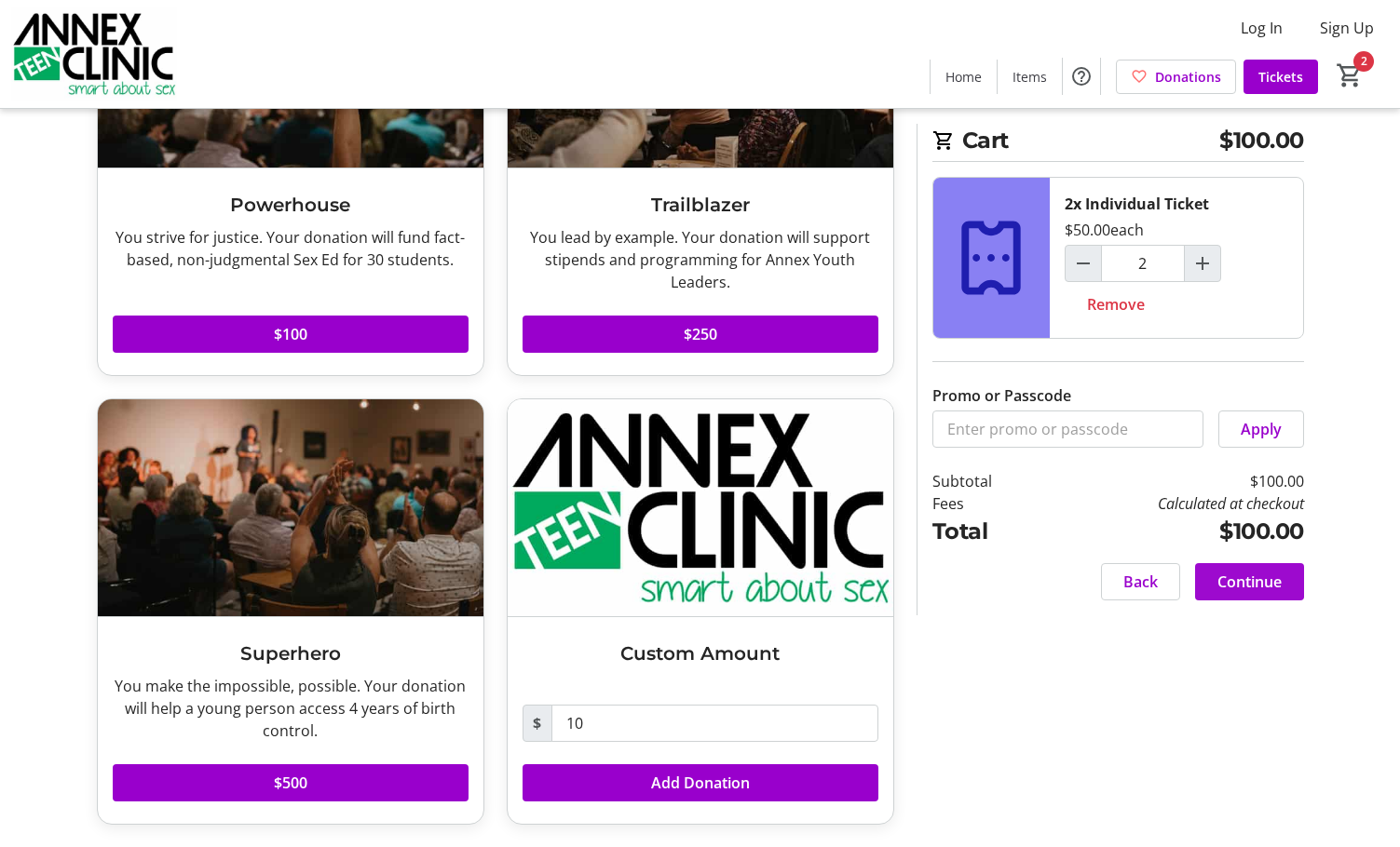 Image resolution: width=1400 pixels, height=847 pixels. Describe the element at coordinates (1350, 75) in the screenshot. I see `button: Cart` at that location.